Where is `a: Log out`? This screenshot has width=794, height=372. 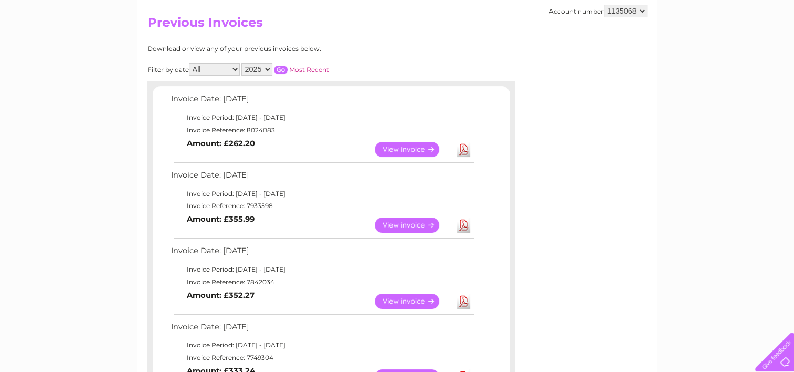 a: Log out is located at coordinates (772, 48).